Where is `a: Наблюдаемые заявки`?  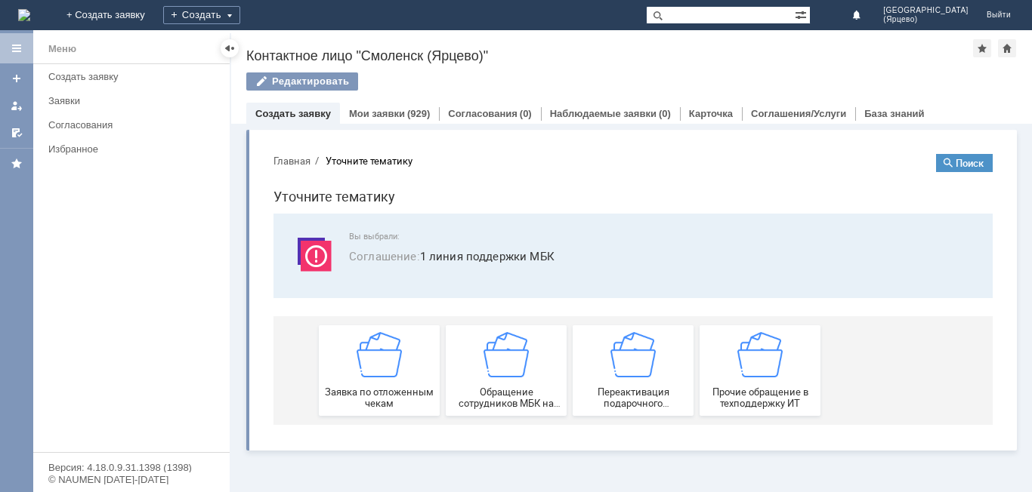
a: Наблюдаемые заявки is located at coordinates (603, 113).